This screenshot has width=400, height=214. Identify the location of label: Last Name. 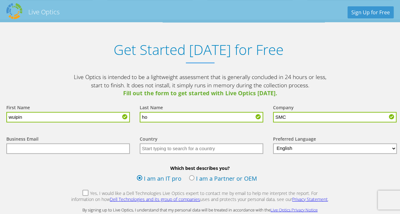
(151, 108).